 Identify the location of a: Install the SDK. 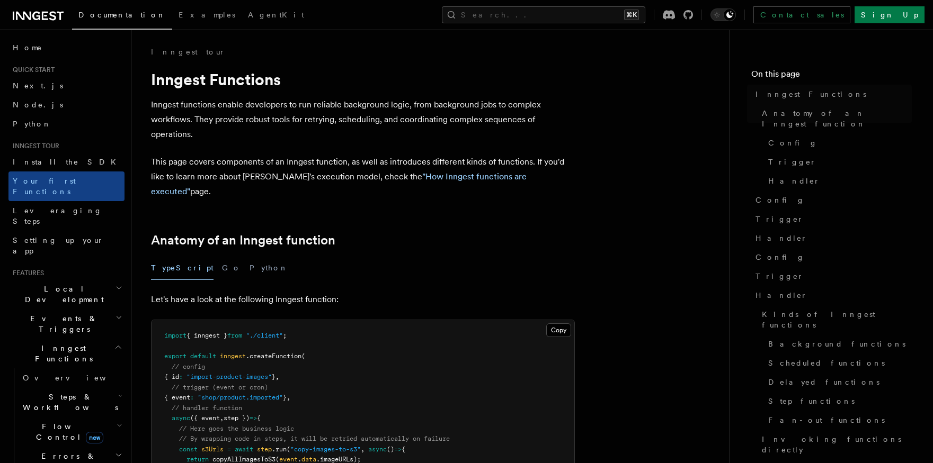
(66, 162).